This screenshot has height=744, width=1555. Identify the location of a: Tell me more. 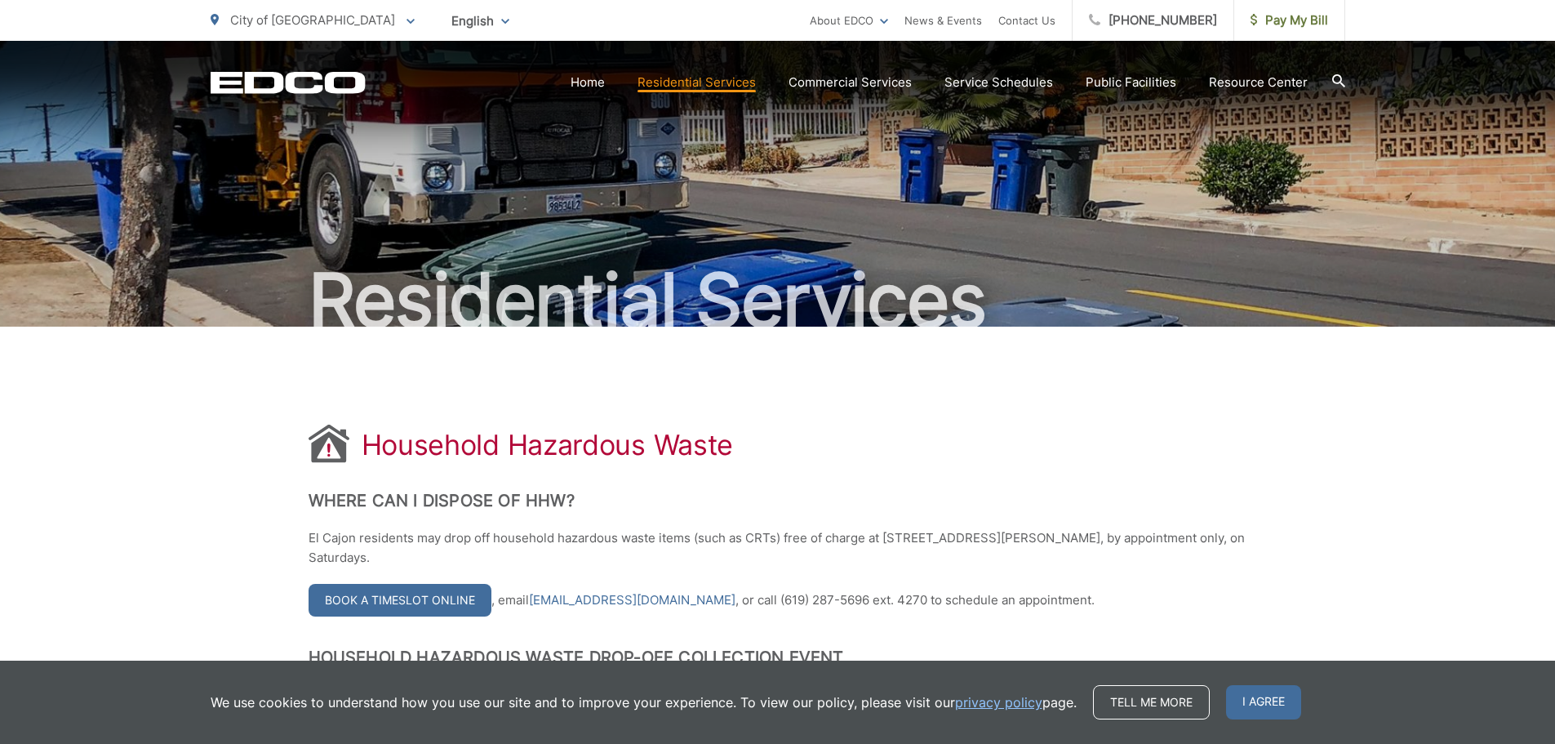
(1151, 702).